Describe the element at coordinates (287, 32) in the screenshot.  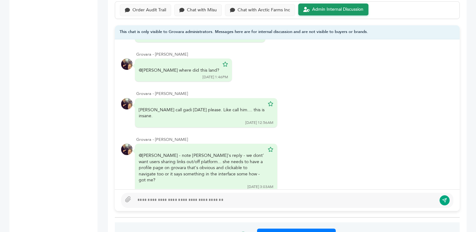
I see `div: This chat is only visible to Grovara administrators. Messages here are for internal discussion an...` at that location.